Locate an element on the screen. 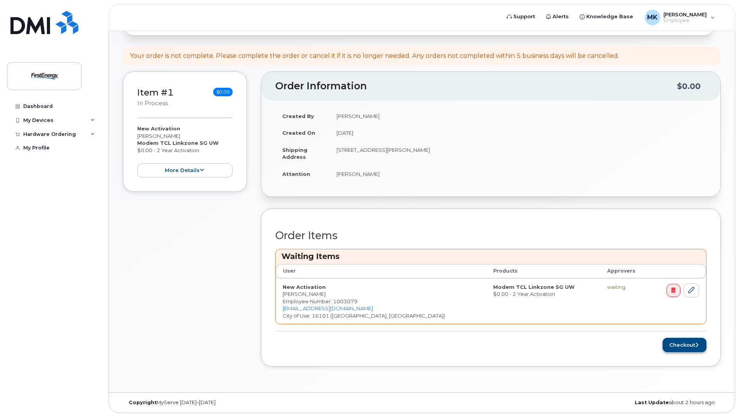 This screenshot has height=417, width=739. span: Knowledge Base is located at coordinates (610, 17).